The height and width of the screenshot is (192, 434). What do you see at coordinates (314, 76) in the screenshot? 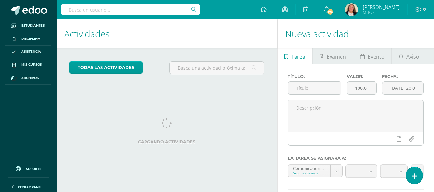
I see `label: Título:` at bounding box center [314, 76].